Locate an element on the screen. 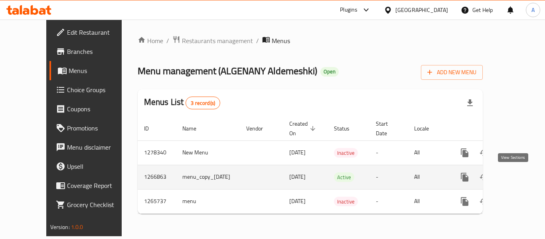  a: Coupons is located at coordinates (93, 109).